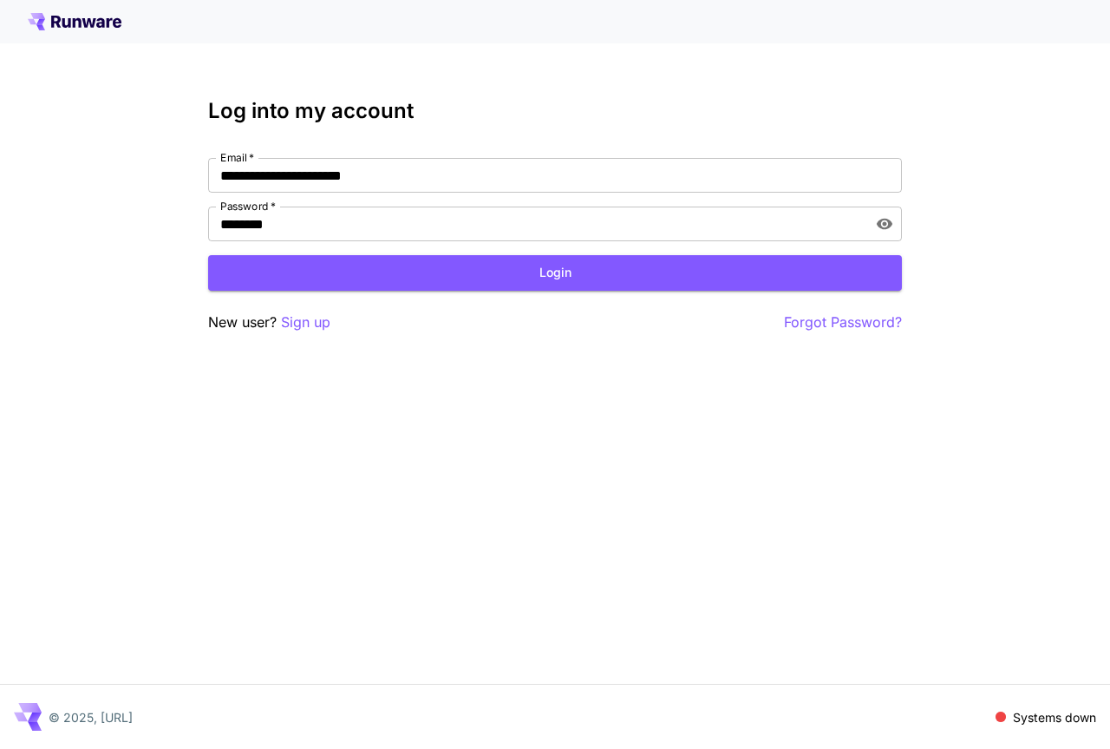 This screenshot has width=1110, height=749. What do you see at coordinates (843, 322) in the screenshot?
I see `p: Forgot Password?` at bounding box center [843, 322].